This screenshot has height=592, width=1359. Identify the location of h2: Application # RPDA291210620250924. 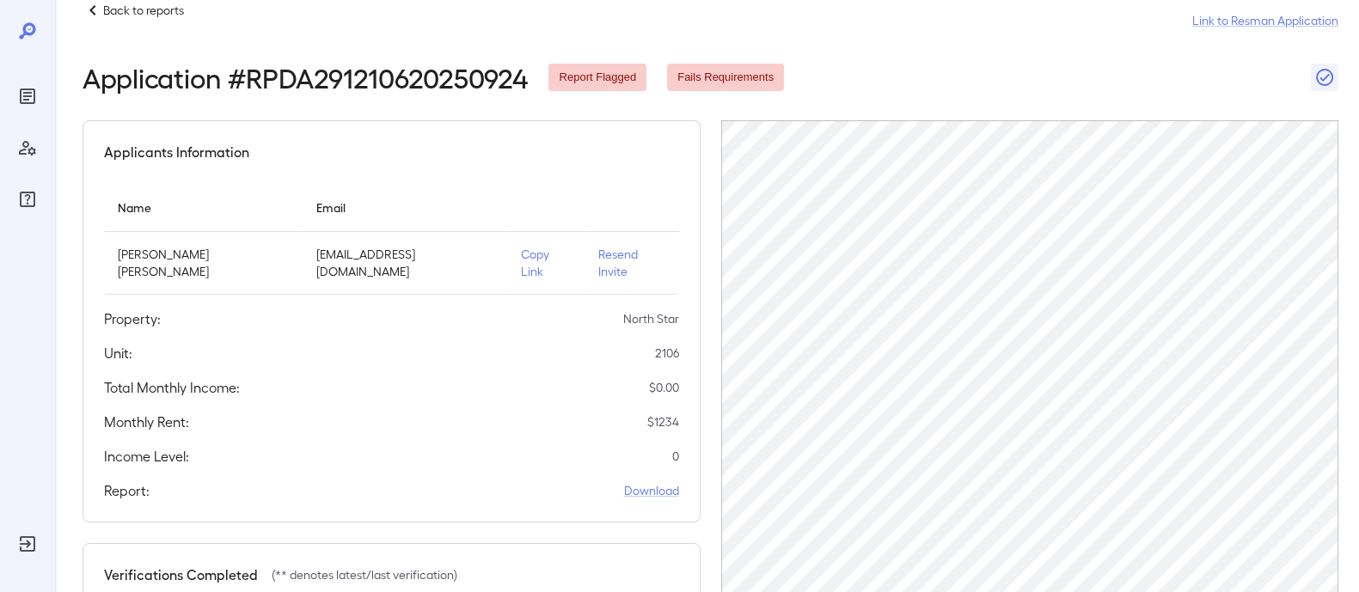
(305, 77).